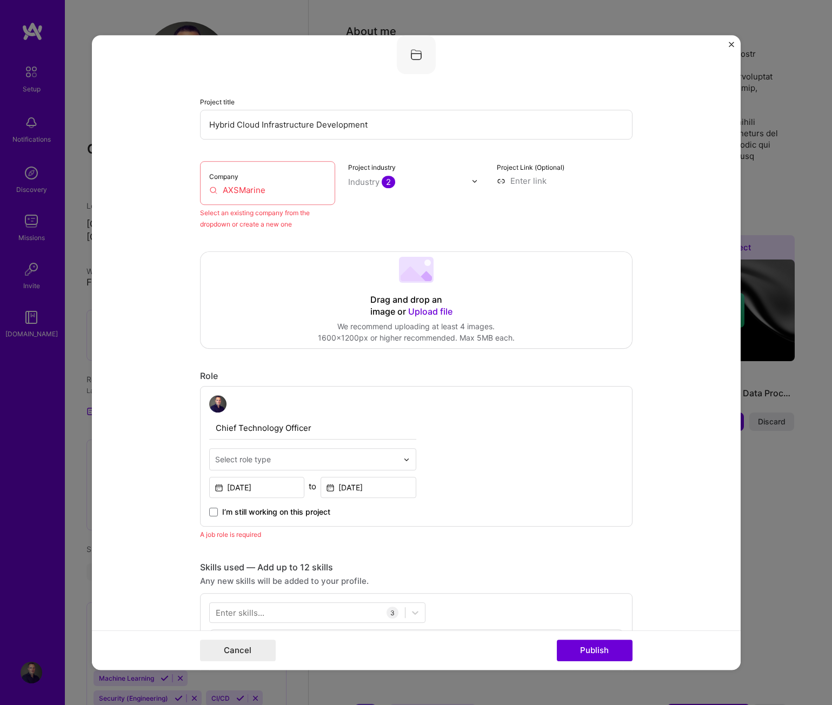 The width and height of the screenshot is (832, 705). What do you see at coordinates (243, 459) in the screenshot?
I see `div: Select role type` at bounding box center [243, 459].